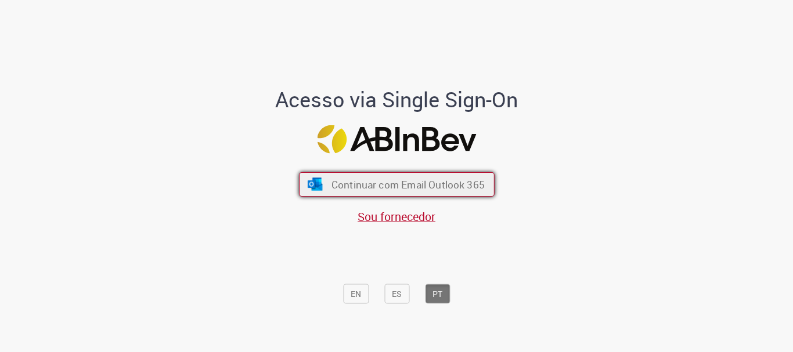  Describe the element at coordinates (407, 185) in the screenshot. I see `span: Continuar com Email Outlook 365` at that location.